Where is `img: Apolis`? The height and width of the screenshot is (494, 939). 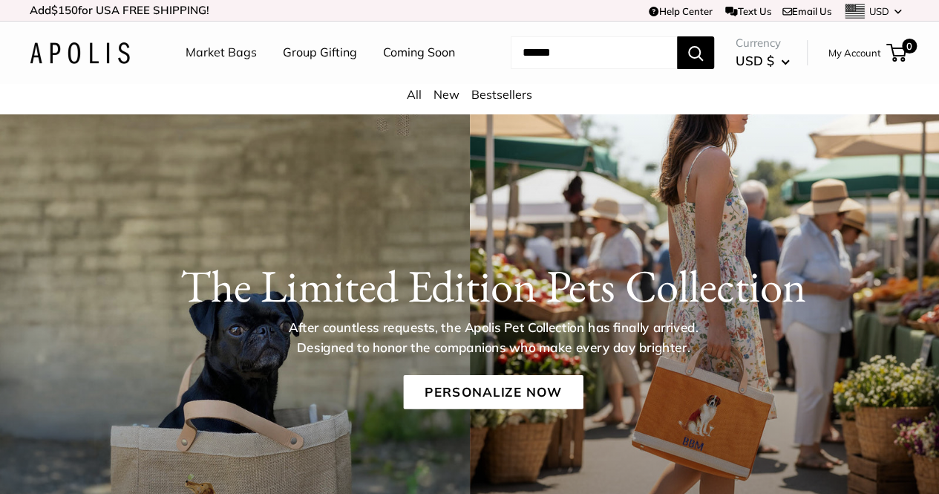 img: Apolis is located at coordinates (79, 53).